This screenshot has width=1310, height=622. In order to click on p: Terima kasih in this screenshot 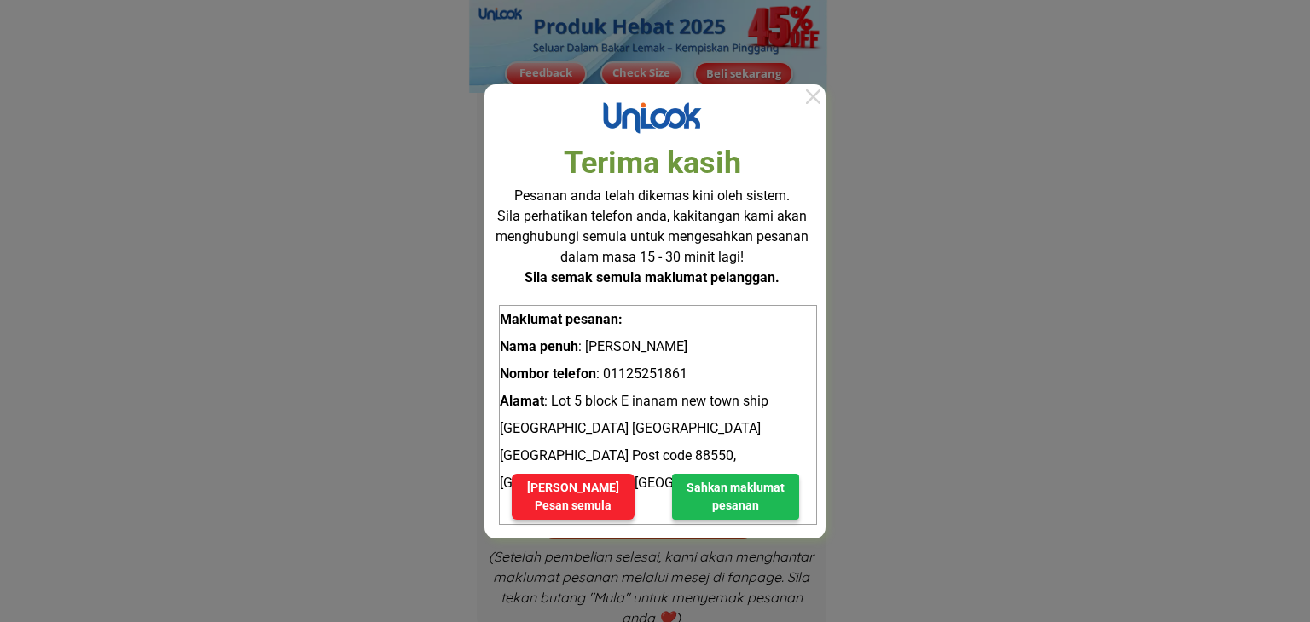, I will do `click(658, 163)`.